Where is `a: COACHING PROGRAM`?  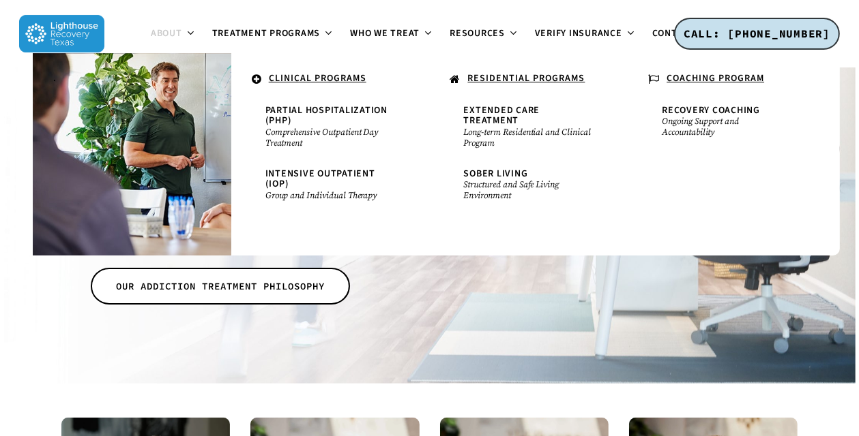
a: COACHING PROGRAM is located at coordinates (726, 80).